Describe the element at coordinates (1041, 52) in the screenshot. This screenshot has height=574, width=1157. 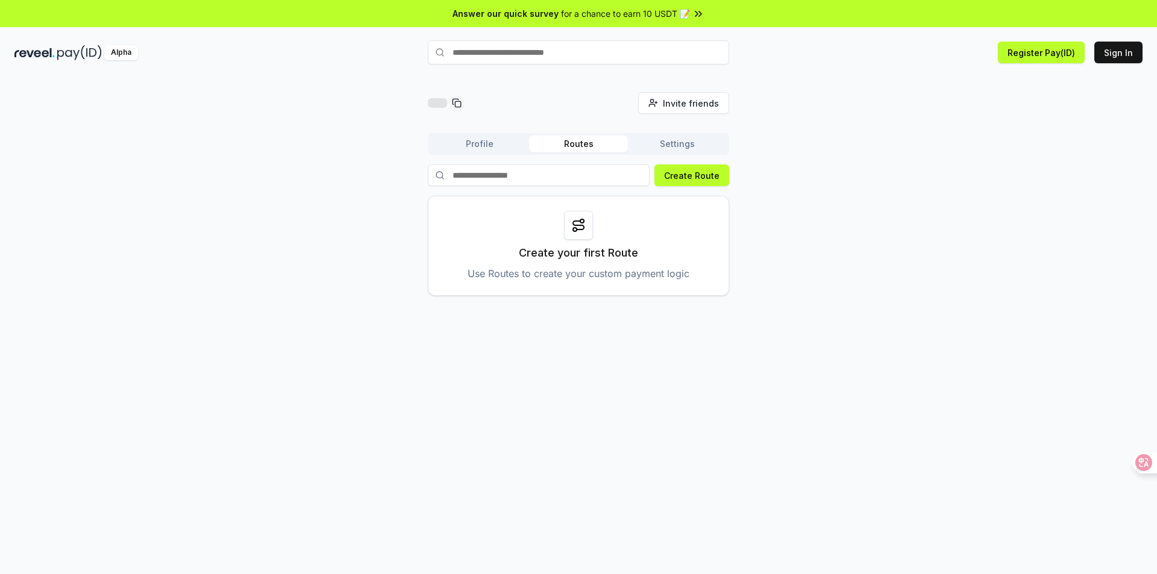
I see `button: Register Pay(ID)` at that location.